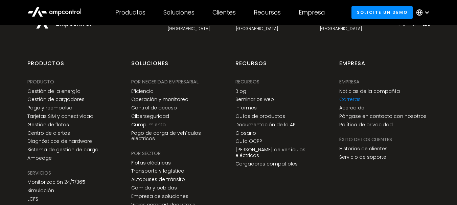  What do you see at coordinates (176, 136) in the screenshot?
I see `a: Pago de carga de vehículos eléctricos` at bounding box center [176, 136].